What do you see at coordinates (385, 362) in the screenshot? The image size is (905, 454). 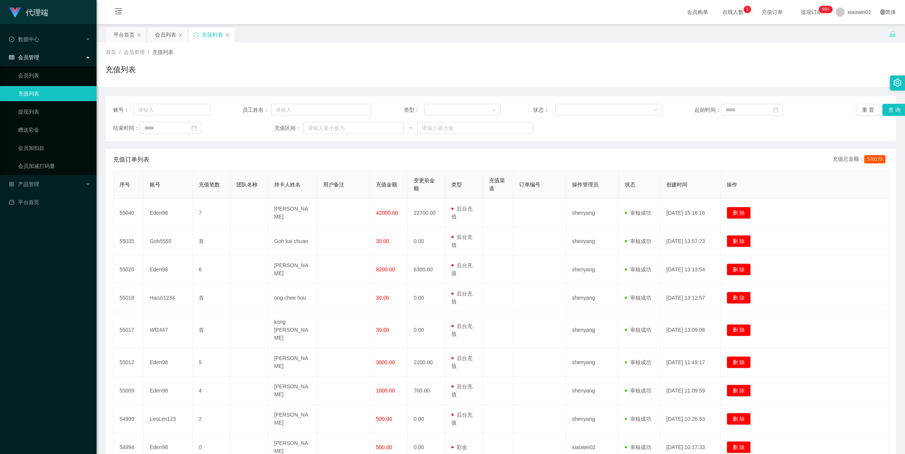 I see `span: 3000.00` at bounding box center [385, 362].